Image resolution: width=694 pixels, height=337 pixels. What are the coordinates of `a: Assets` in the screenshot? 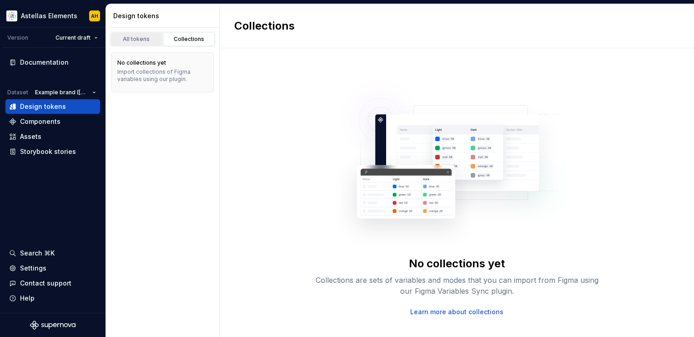 It's located at (53, 136).